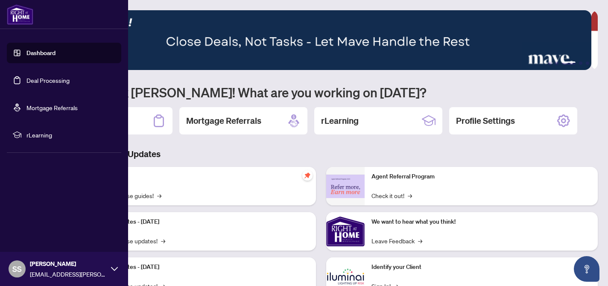 This screenshot has height=286, width=608. I want to click on a: Dashboard, so click(41, 53).